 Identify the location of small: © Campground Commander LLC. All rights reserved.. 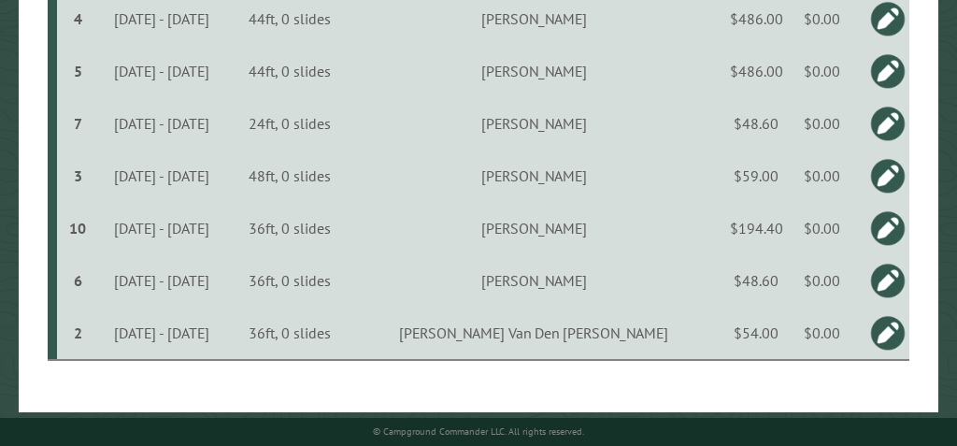
(479, 431).